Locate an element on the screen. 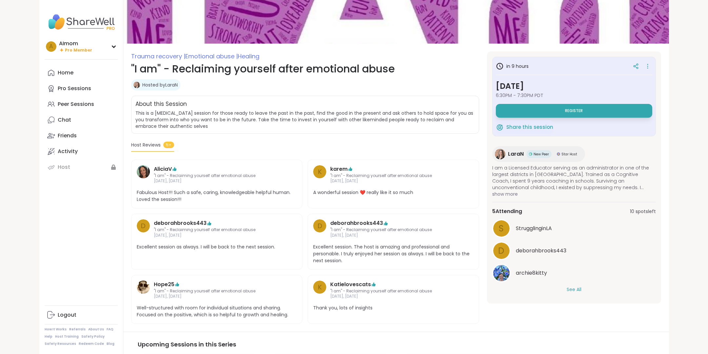  div: Pro Sessions is located at coordinates (74, 89).